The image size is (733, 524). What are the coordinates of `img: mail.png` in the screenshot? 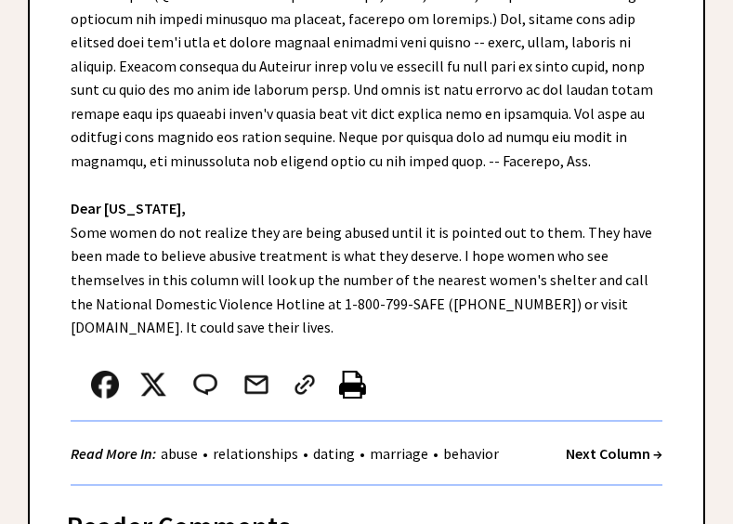 It's located at (256, 385).